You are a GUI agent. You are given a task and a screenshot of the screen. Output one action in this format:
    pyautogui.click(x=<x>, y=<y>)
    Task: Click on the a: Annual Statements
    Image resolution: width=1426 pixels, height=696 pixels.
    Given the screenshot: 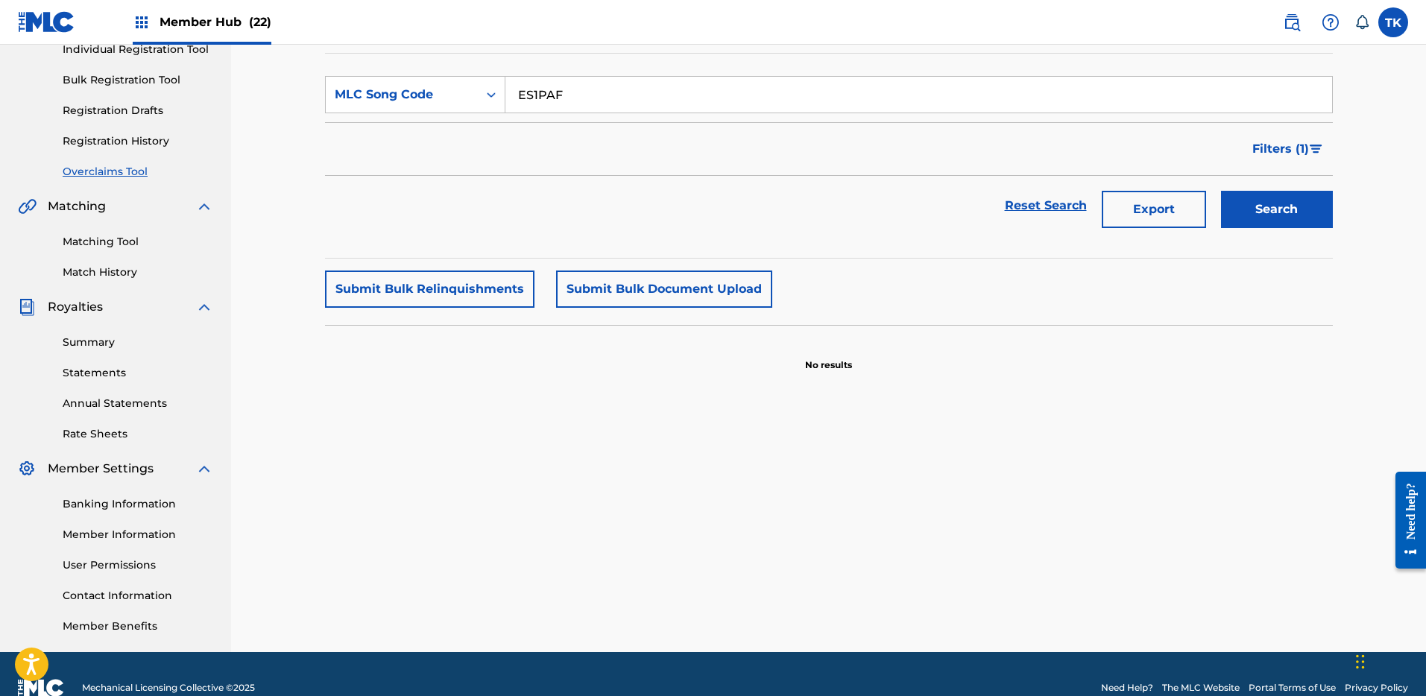 What is the action you would take?
    pyautogui.click(x=138, y=403)
    